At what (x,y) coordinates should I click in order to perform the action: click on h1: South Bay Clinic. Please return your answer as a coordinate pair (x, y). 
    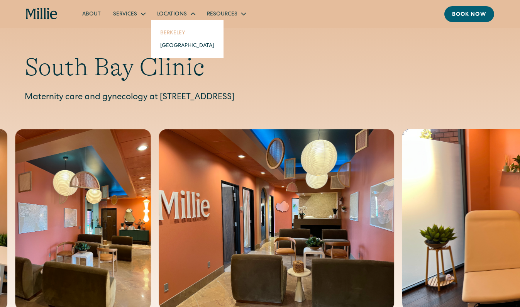
    Looking at the image, I should click on (260, 67).